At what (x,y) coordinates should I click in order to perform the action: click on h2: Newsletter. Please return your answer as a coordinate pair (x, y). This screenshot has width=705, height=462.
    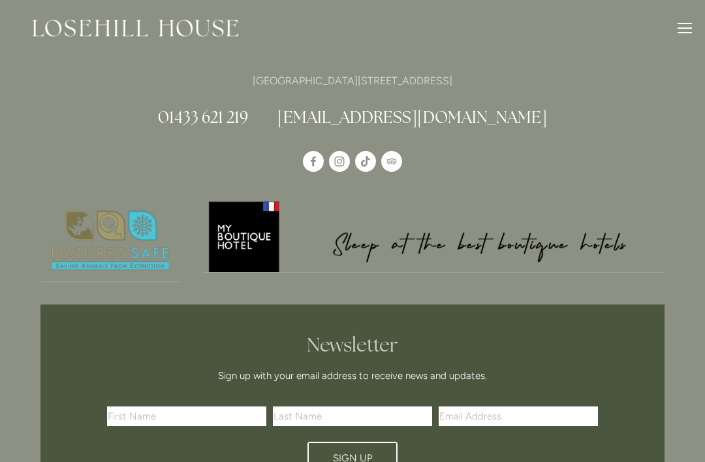
    Looking at the image, I should click on (353, 345).